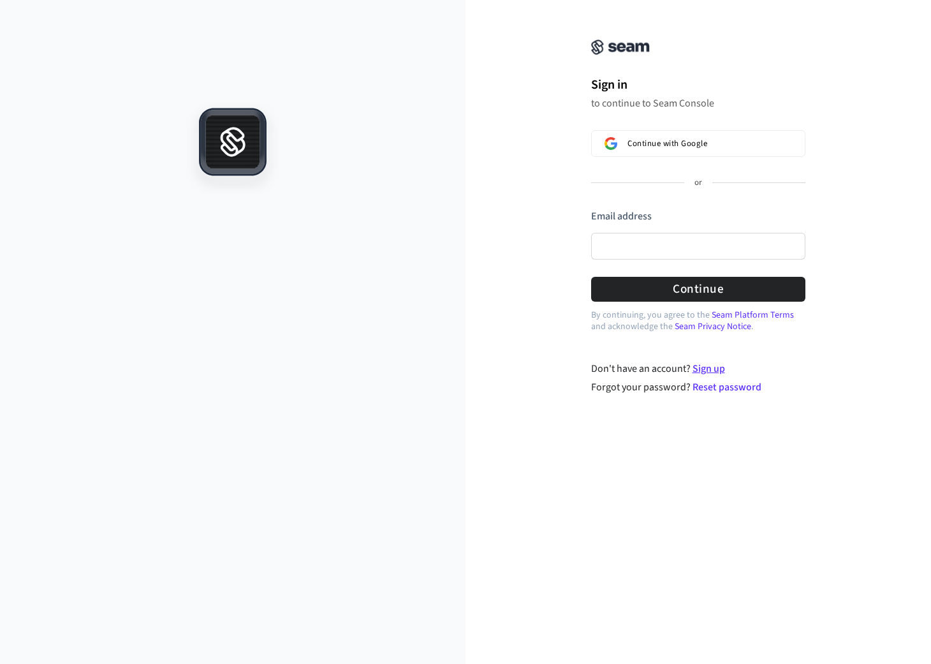  Describe the element at coordinates (709, 369) in the screenshot. I see `a: Sign up` at that location.